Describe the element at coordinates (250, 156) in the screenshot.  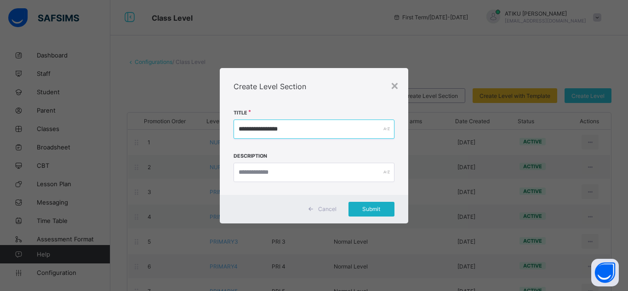
I see `label: Description` at that location.